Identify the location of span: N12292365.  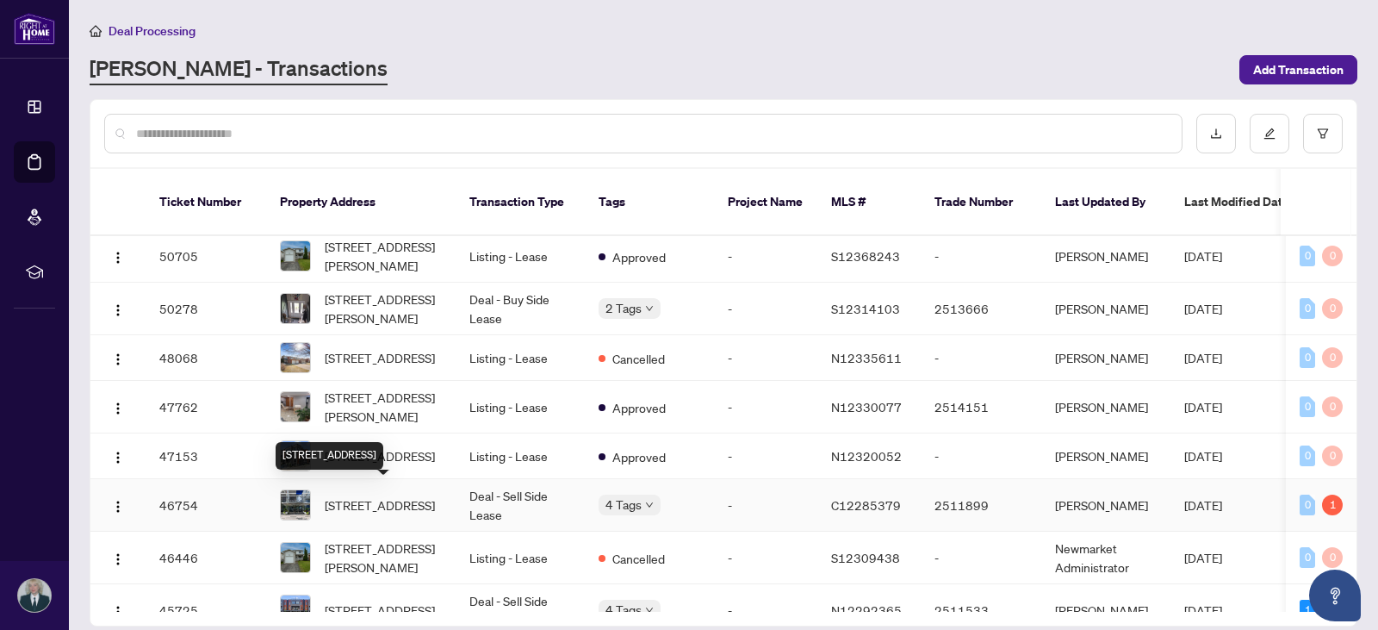
(866, 610).